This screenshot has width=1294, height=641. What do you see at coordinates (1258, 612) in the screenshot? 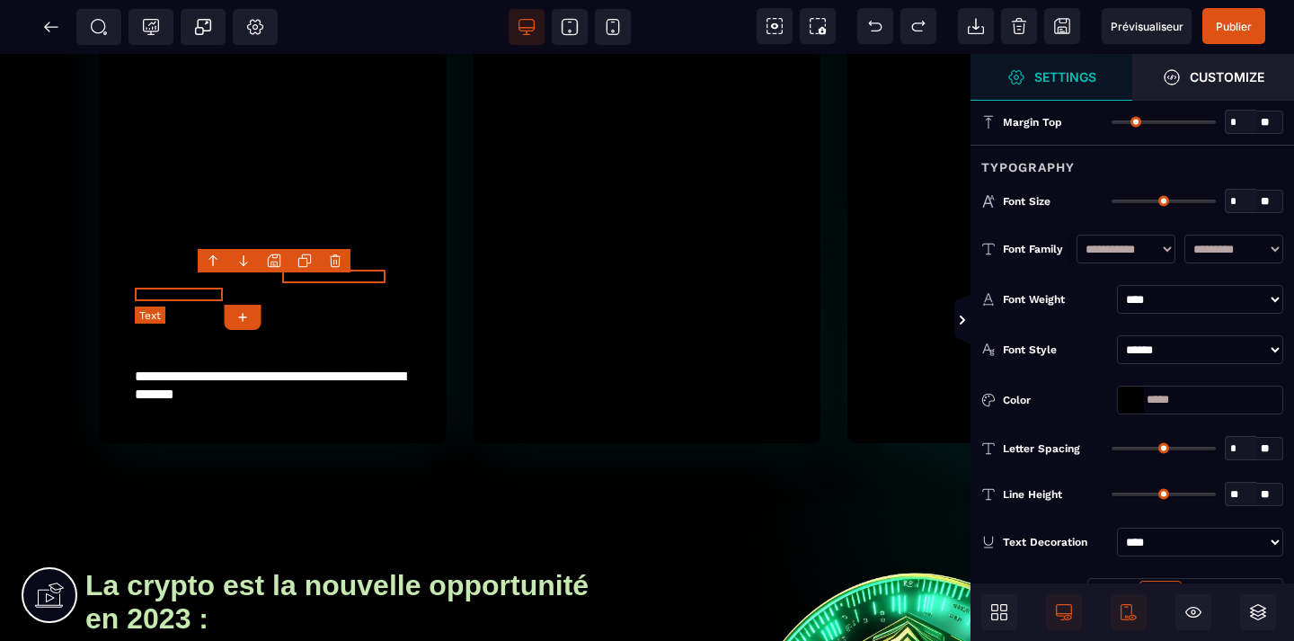
I see `span: Couches ouvertes` at bounding box center [1258, 612].